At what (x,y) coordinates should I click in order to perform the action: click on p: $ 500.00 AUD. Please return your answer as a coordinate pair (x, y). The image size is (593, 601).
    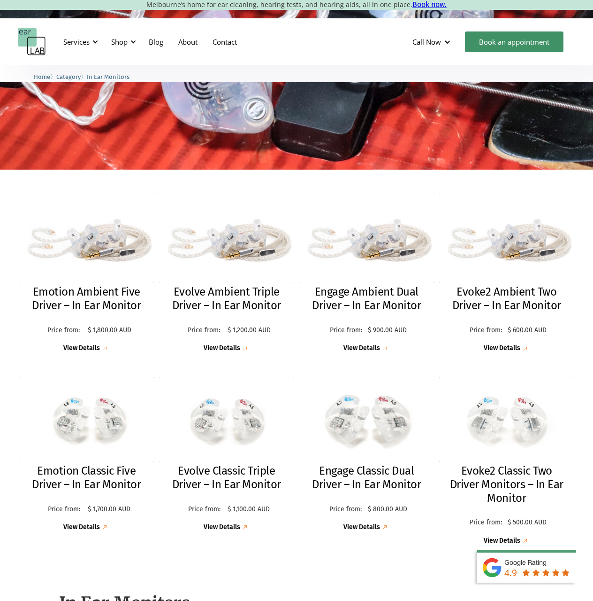
    Looking at the image, I should click on (527, 522).